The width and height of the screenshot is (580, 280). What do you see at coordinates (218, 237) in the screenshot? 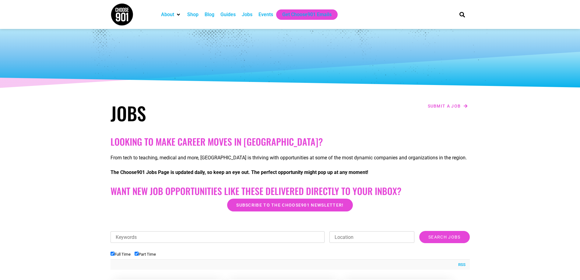
I see `input: Keywords` at bounding box center [218, 237].